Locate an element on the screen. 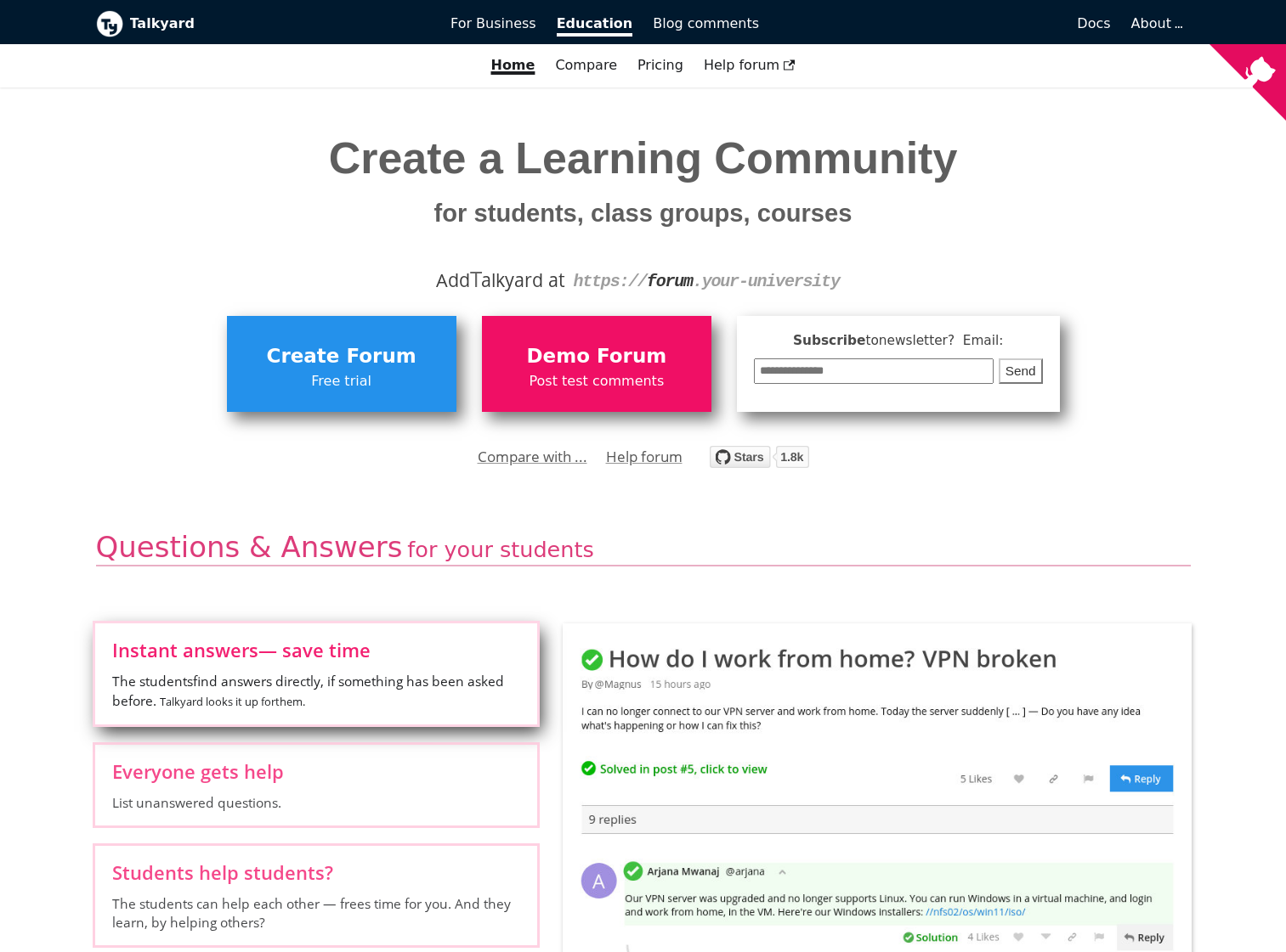 This screenshot has height=952, width=1286. span: Everyone gets help is located at coordinates (317, 771).